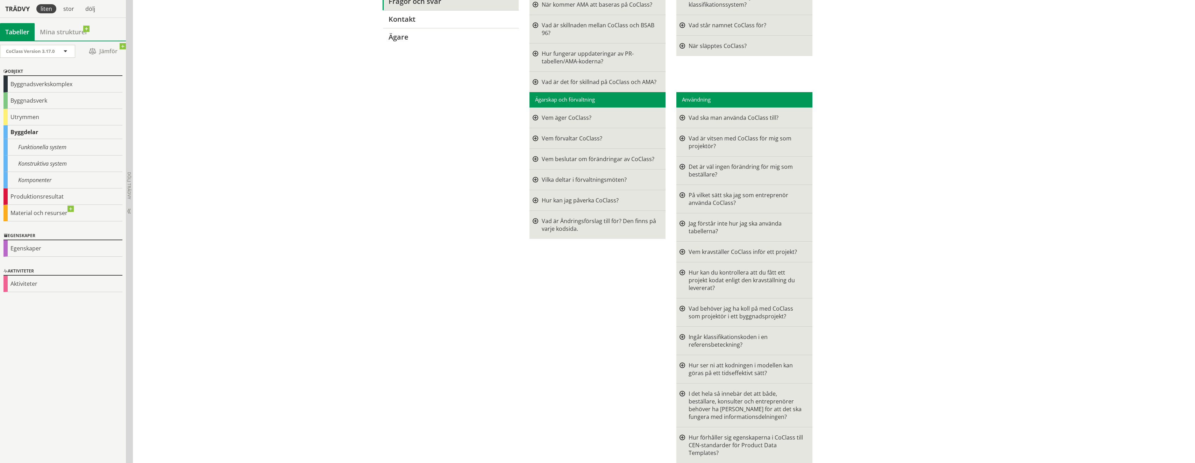  I want to click on span: CoClass Version 3.17.0, so click(30, 51).